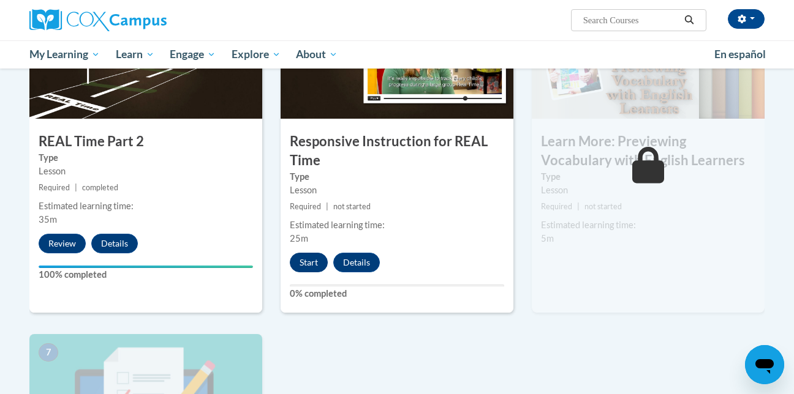 The image size is (794, 394). Describe the element at coordinates (256, 55) in the screenshot. I see `span: Explore` at that location.